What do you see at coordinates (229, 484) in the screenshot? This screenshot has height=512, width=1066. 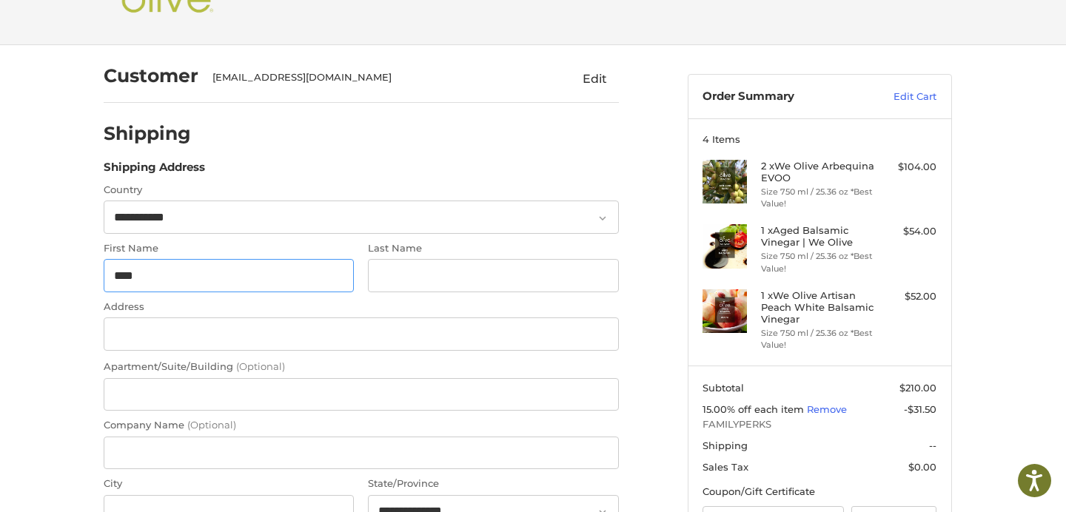 I see `label: City` at bounding box center [229, 484].